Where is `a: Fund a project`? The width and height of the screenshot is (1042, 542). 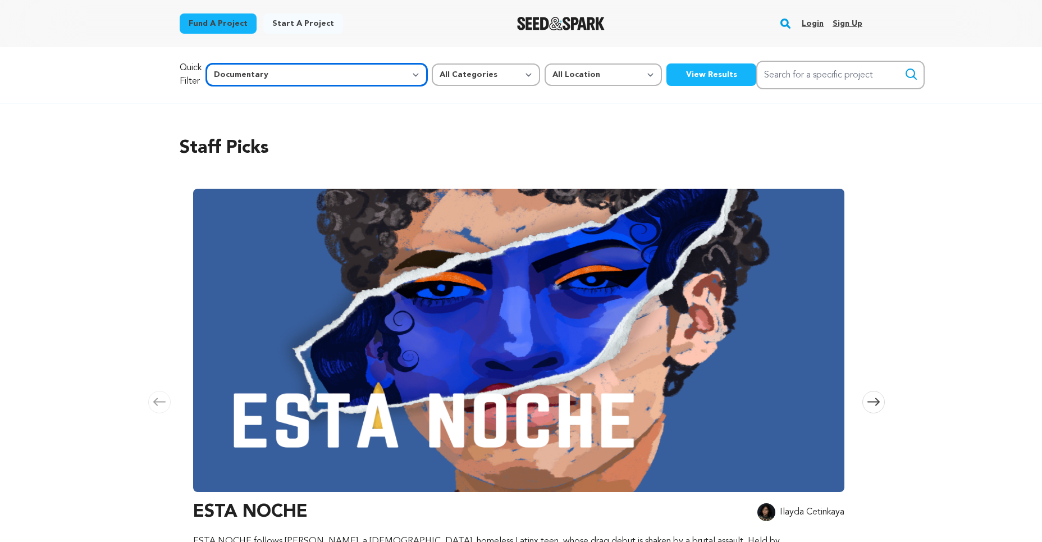 a: Fund a project is located at coordinates (218, 24).